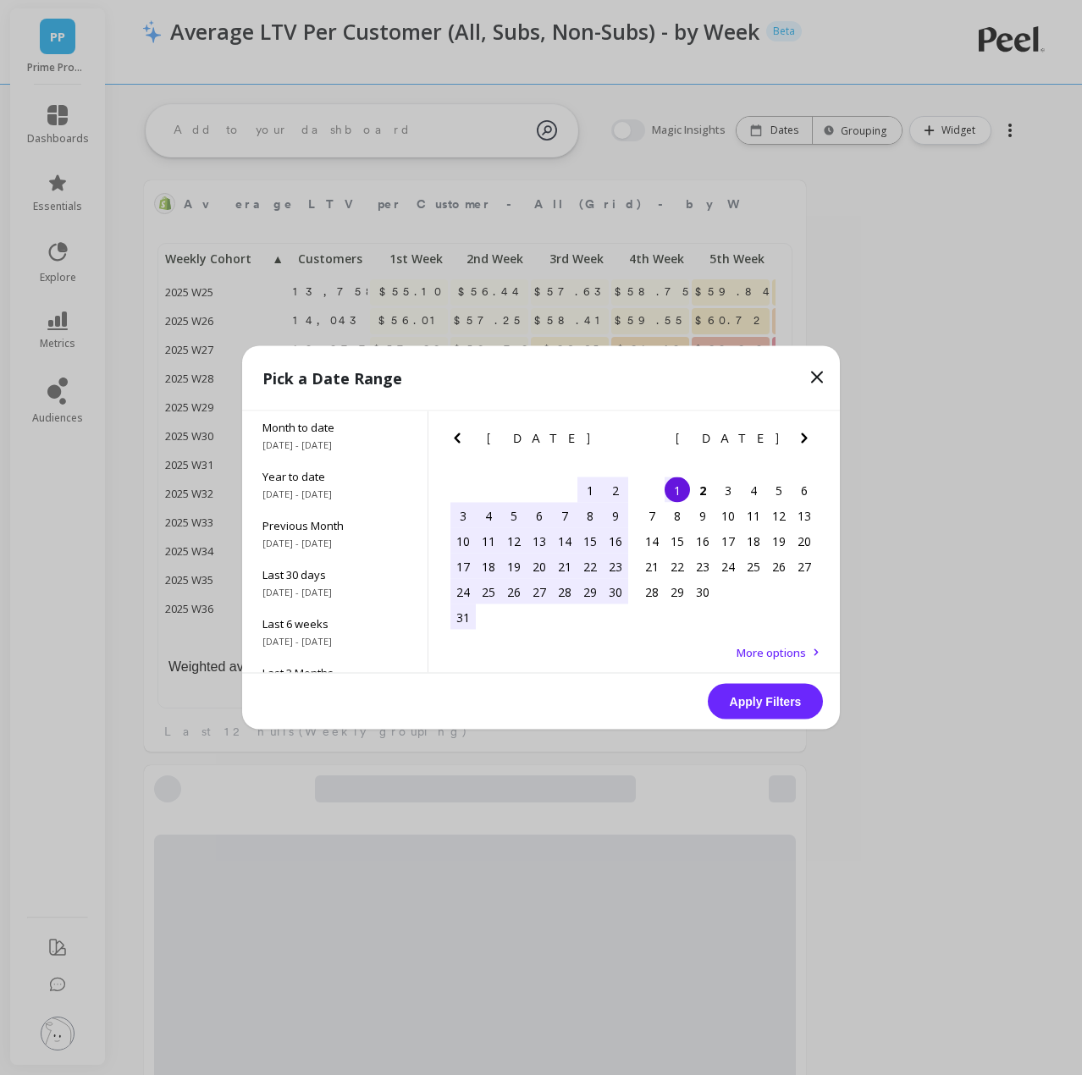 The width and height of the screenshot is (1082, 1075). What do you see at coordinates (728, 490) in the screenshot?
I see `div: Choose Wednesday, September 3rd, 2025` at bounding box center [728, 490].